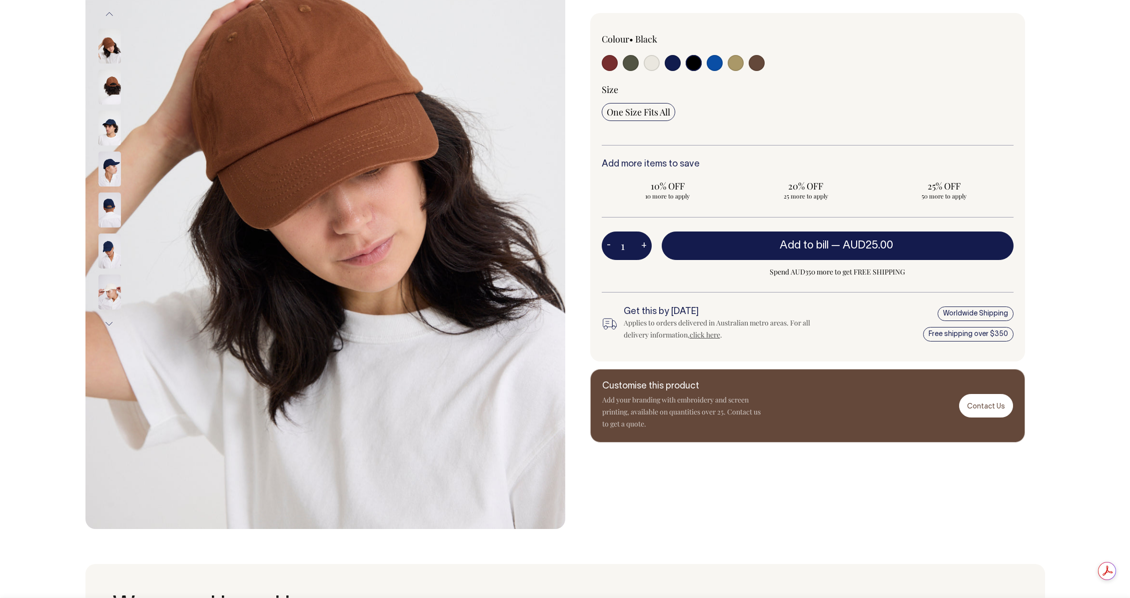 This screenshot has height=598, width=1130. What do you see at coordinates (646, 39) in the screenshot?
I see `label: Black` at bounding box center [646, 39].